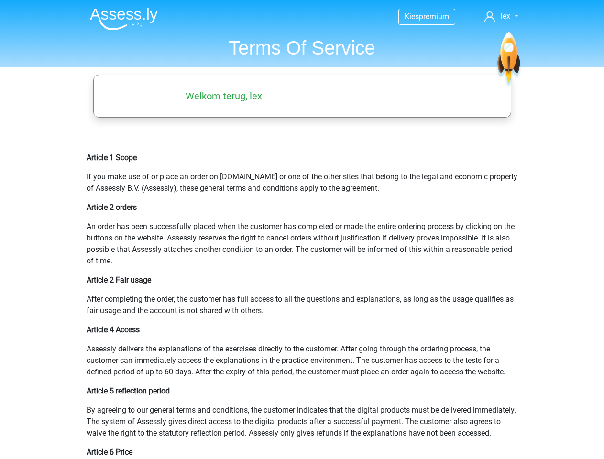 Image resolution: width=604 pixels, height=459 pixels. I want to click on span: premium, so click(434, 16).